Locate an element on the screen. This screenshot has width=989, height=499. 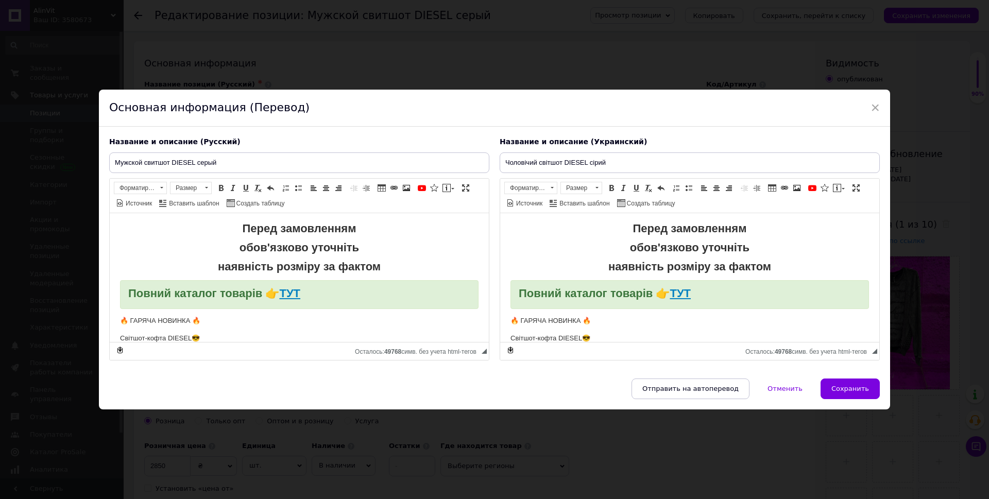
span: Сохранить is located at coordinates (850, 388).